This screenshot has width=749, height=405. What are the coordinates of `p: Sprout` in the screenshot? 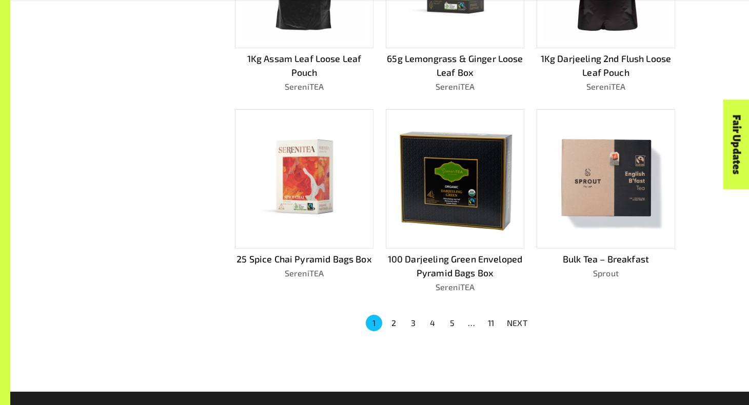 It's located at (606, 273).